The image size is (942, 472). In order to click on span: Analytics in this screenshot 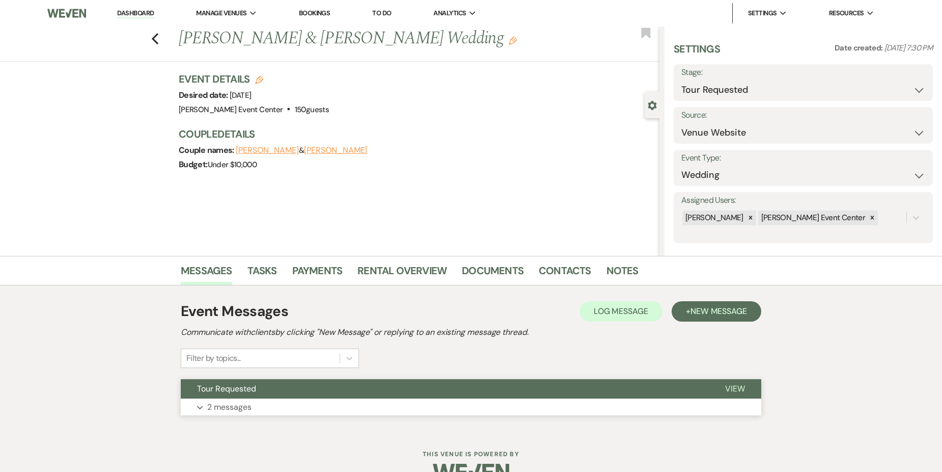, I will do `click(450, 13)`.